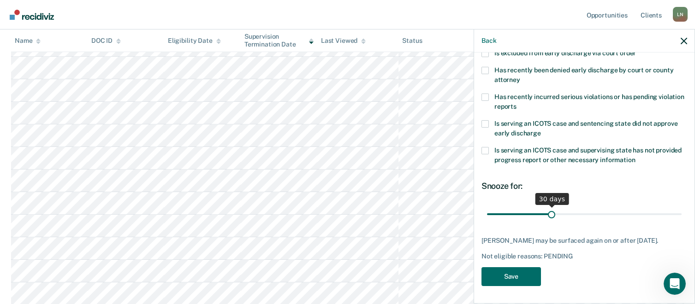 The height and width of the screenshot is (304, 695). I want to click on span: Has recently been denied early discharge by court or county attorney, so click(584, 75).